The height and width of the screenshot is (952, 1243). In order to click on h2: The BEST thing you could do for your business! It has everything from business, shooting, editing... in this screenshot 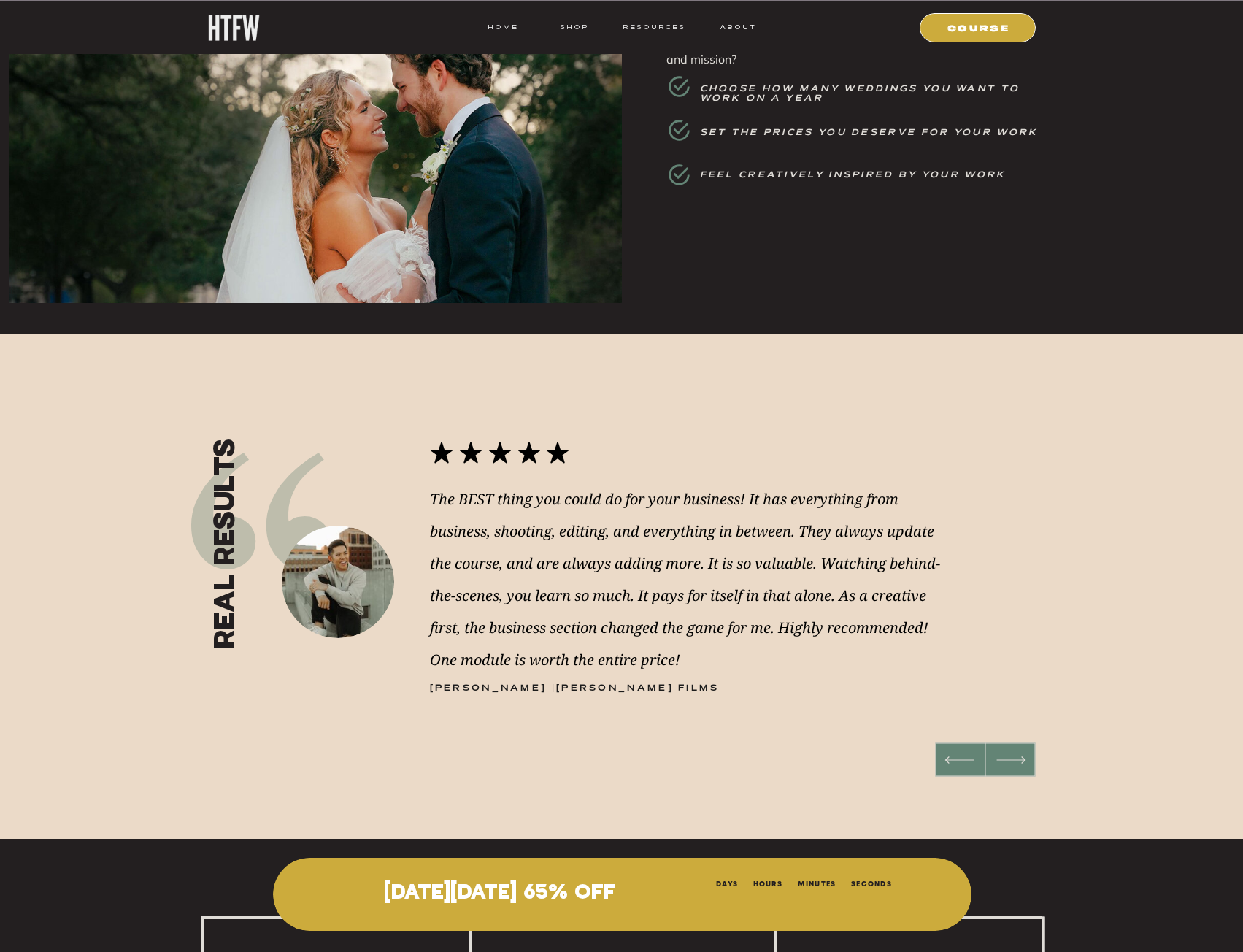, I will do `click(687, 577)`.